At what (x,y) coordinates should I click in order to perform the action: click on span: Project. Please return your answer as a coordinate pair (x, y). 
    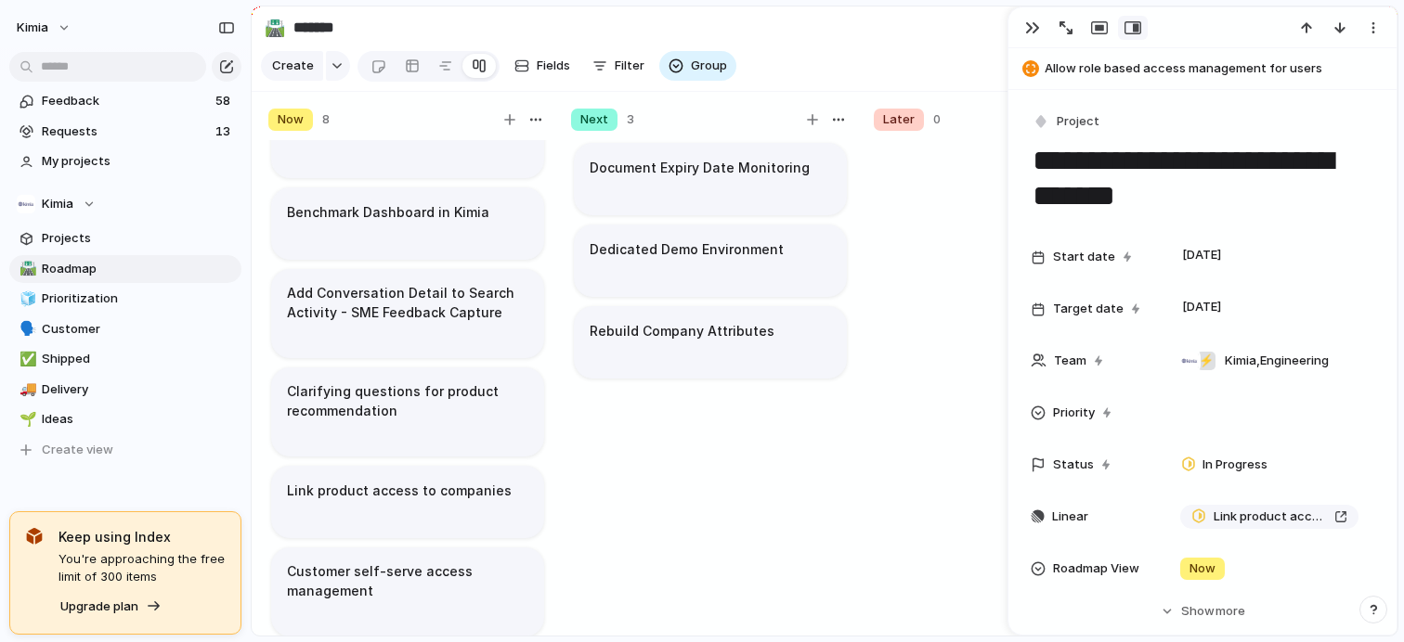
    Looking at the image, I should click on (1078, 122).